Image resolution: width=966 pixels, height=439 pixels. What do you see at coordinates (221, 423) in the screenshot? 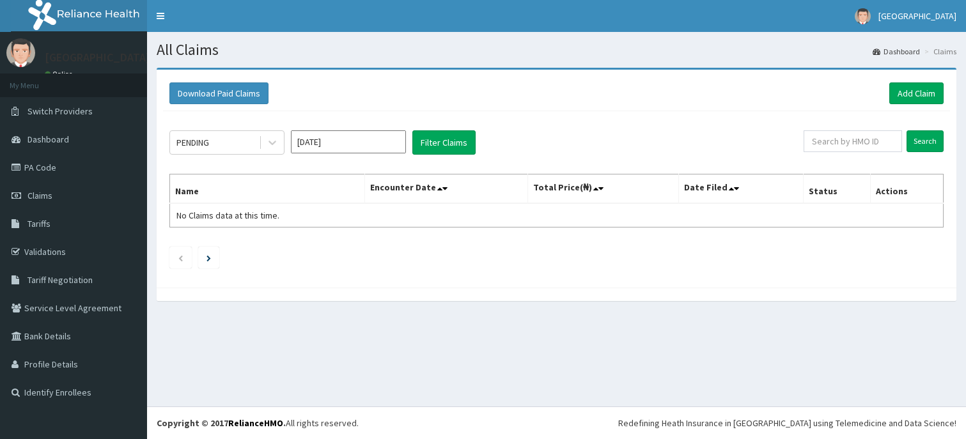
I see `strong: Copyright © 2017 .` at bounding box center [221, 423].